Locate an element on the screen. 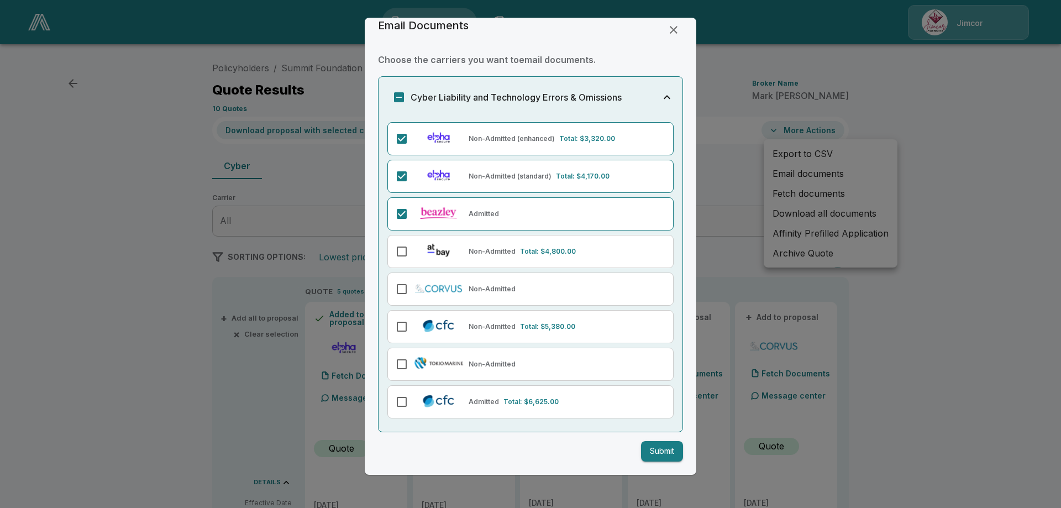 Image resolution: width=1061 pixels, height=508 pixels. h6: Cyber Liability and Technology Errors & Omissions is located at coordinates (516, 97).